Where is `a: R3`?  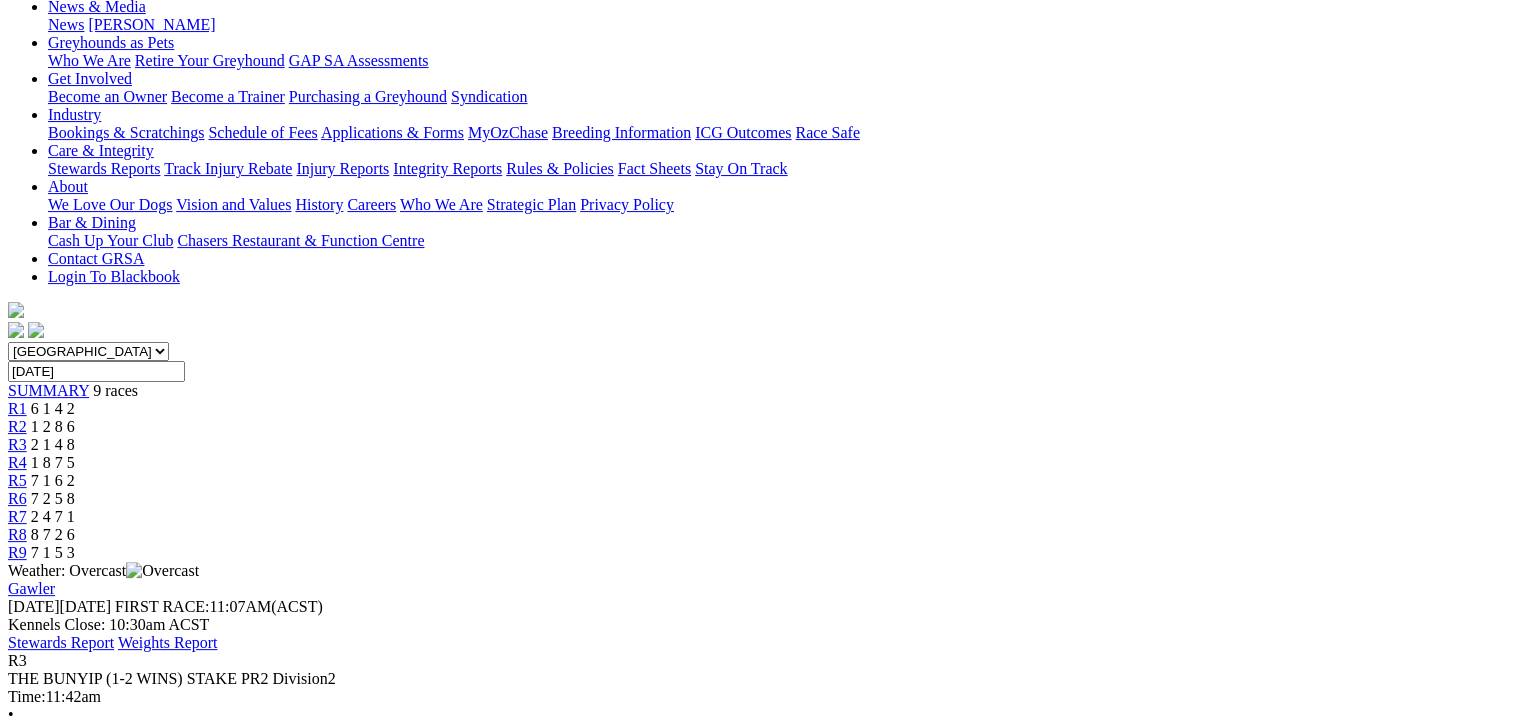 a: R3 is located at coordinates (17, 444).